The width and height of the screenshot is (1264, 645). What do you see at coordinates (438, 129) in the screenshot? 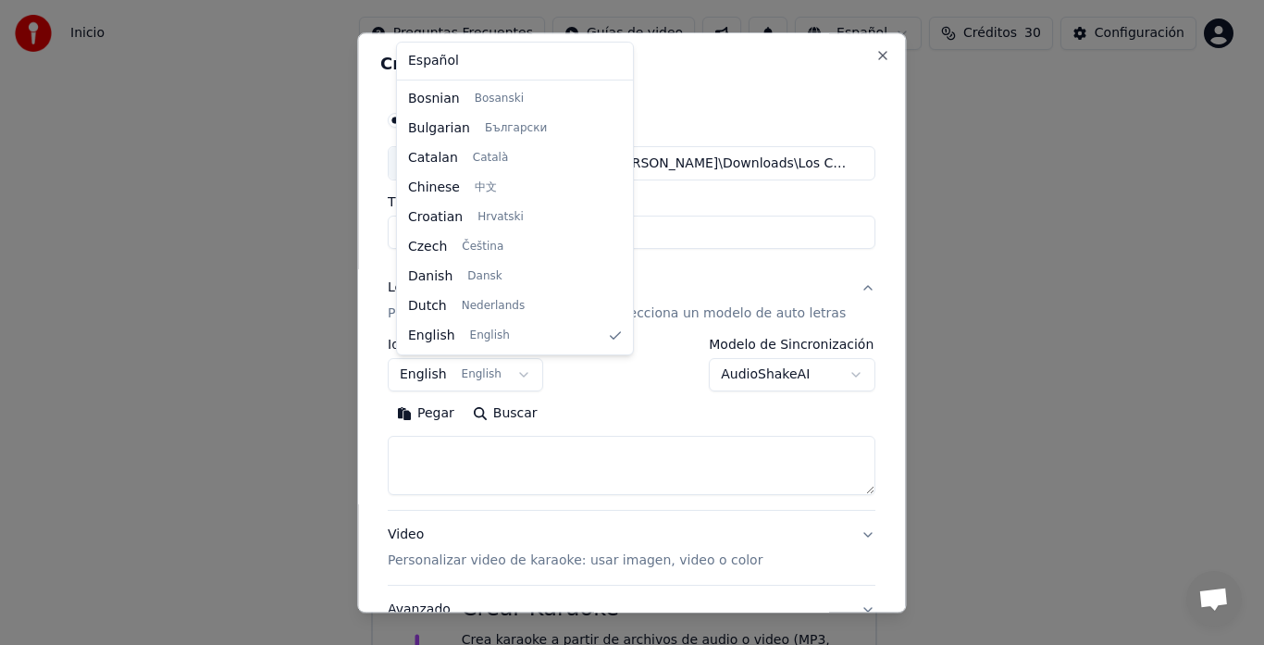
I see `span: Bulgarian` at bounding box center [438, 129].